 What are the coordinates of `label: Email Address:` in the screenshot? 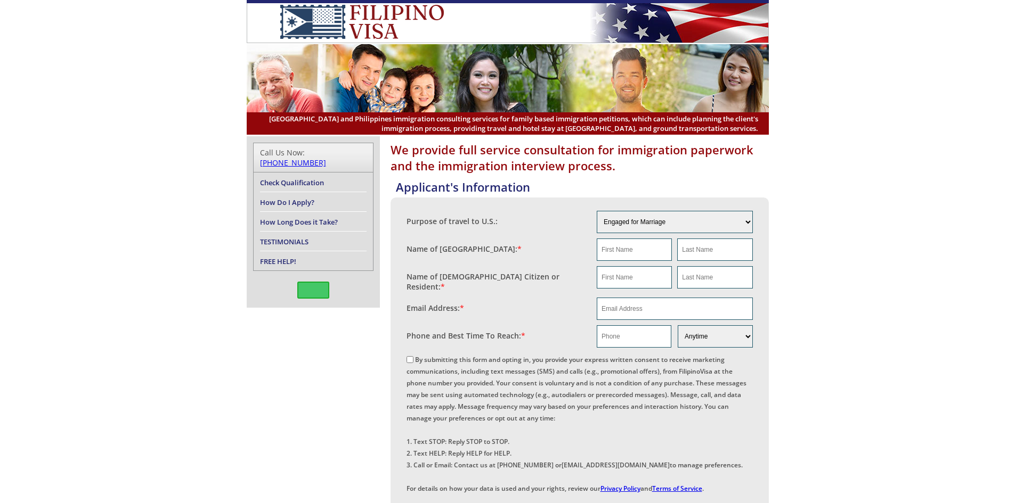 It's located at (435, 308).